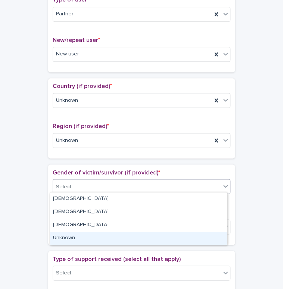  Describe the element at coordinates (107, 172) in the screenshot. I see `span: Gender of victim/survivor (if provided)` at that location.